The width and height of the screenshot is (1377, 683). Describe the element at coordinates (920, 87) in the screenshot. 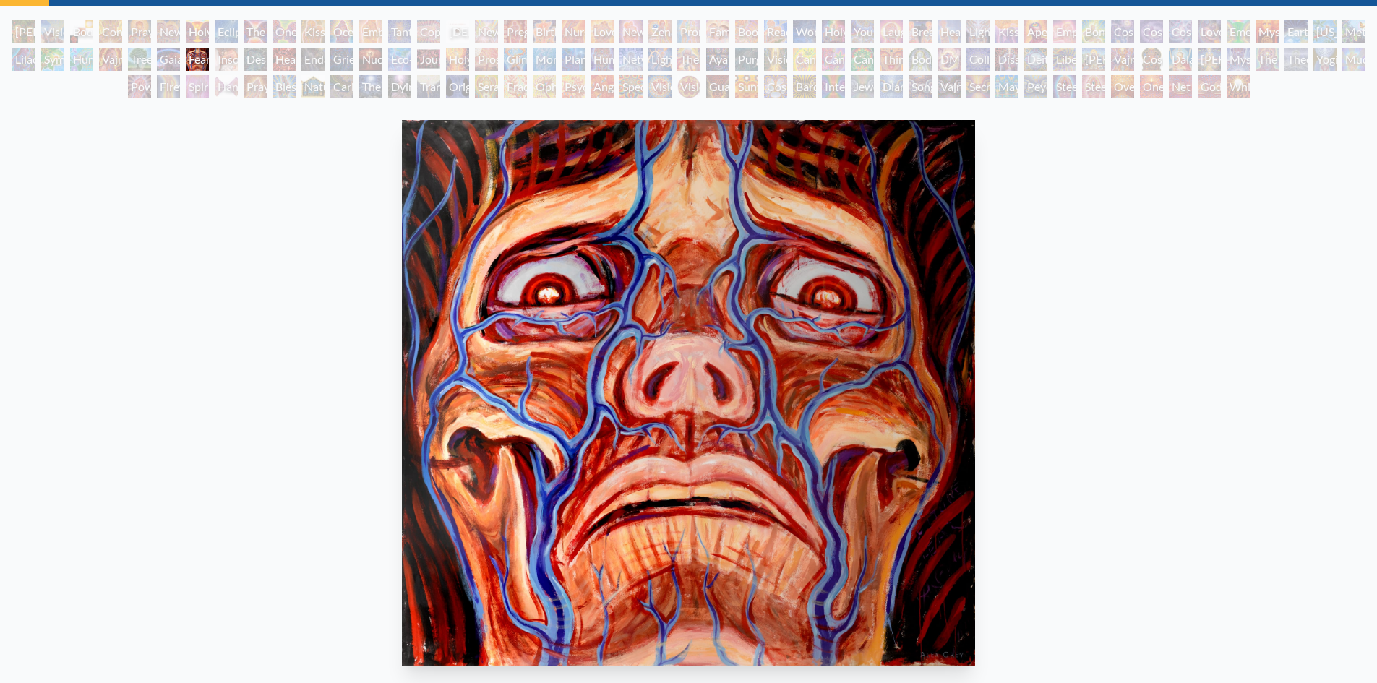

I see `div: Song of Vajra Being` at that location.